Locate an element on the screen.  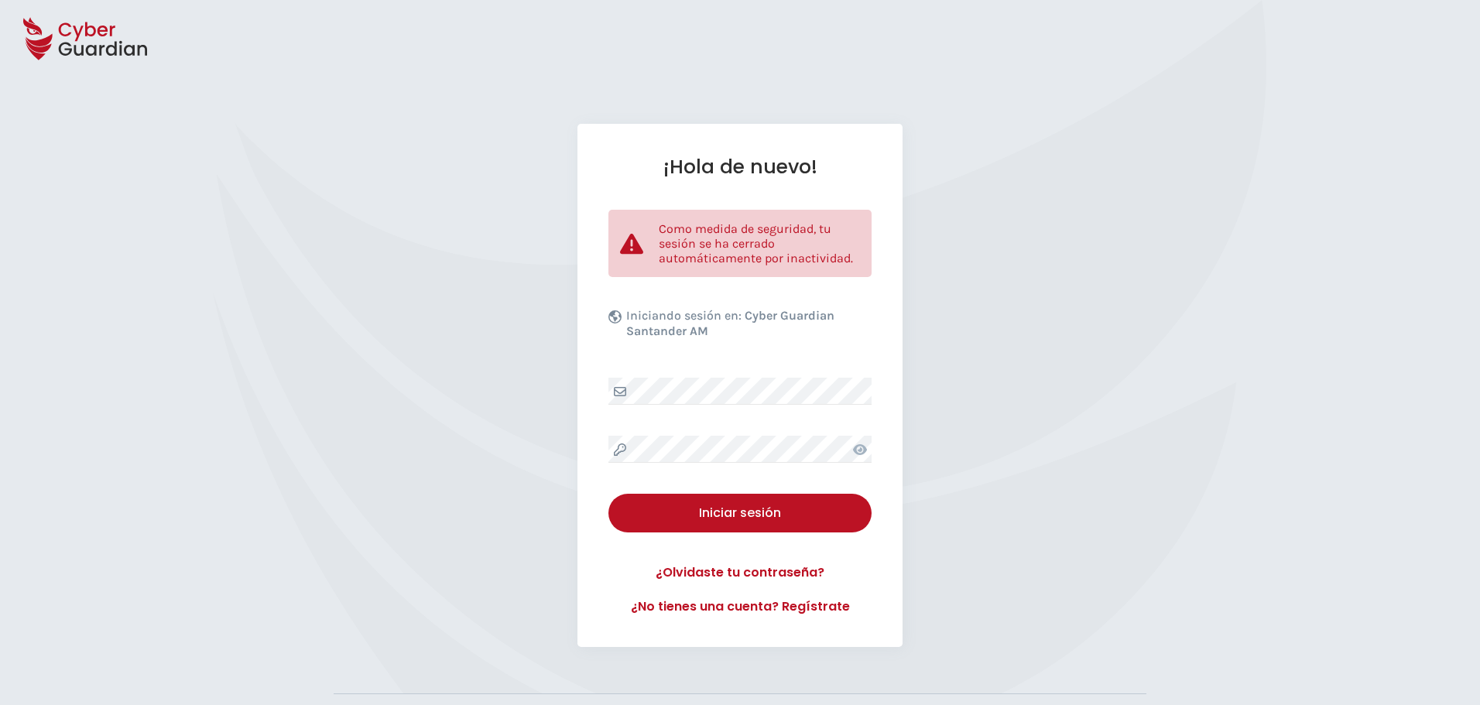
h1: ¡Hola de nuevo! is located at coordinates (740, 166).